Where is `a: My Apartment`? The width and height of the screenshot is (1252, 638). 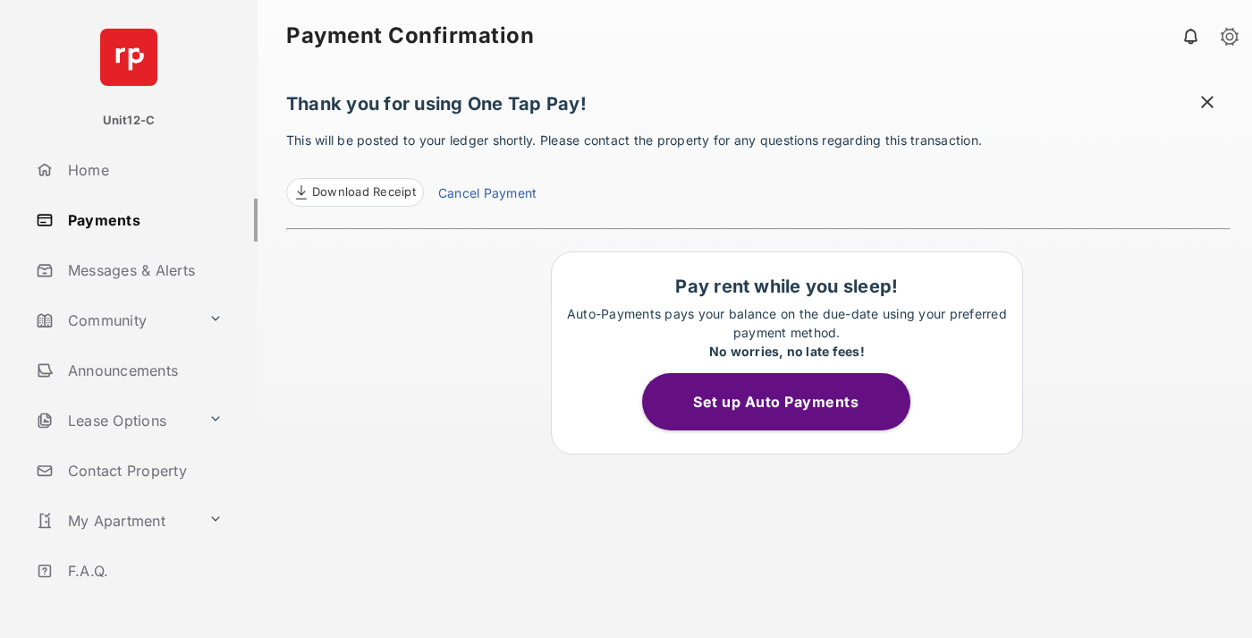
a: My Apartment is located at coordinates (114, 521).